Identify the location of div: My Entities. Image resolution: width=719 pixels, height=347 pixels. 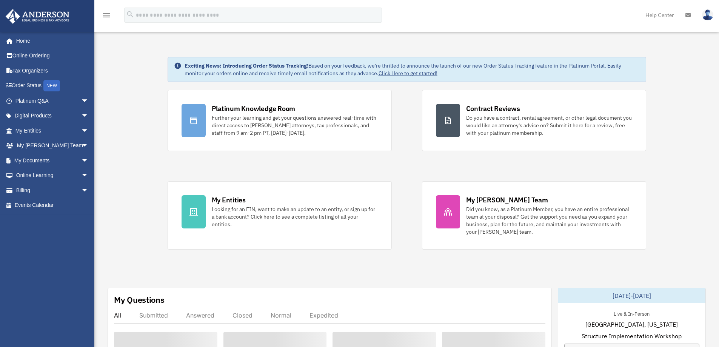
(229, 200).